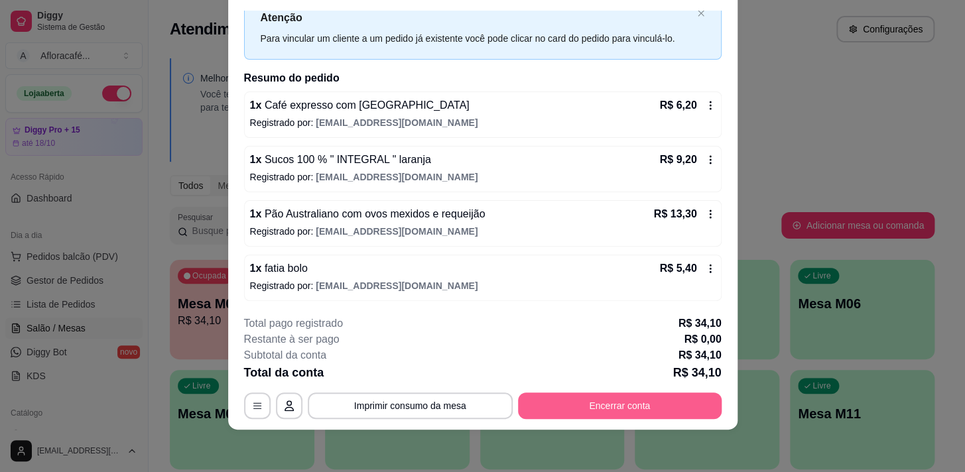 This screenshot has width=965, height=472. I want to click on button: Imprimir consumo da mesa, so click(410, 406).